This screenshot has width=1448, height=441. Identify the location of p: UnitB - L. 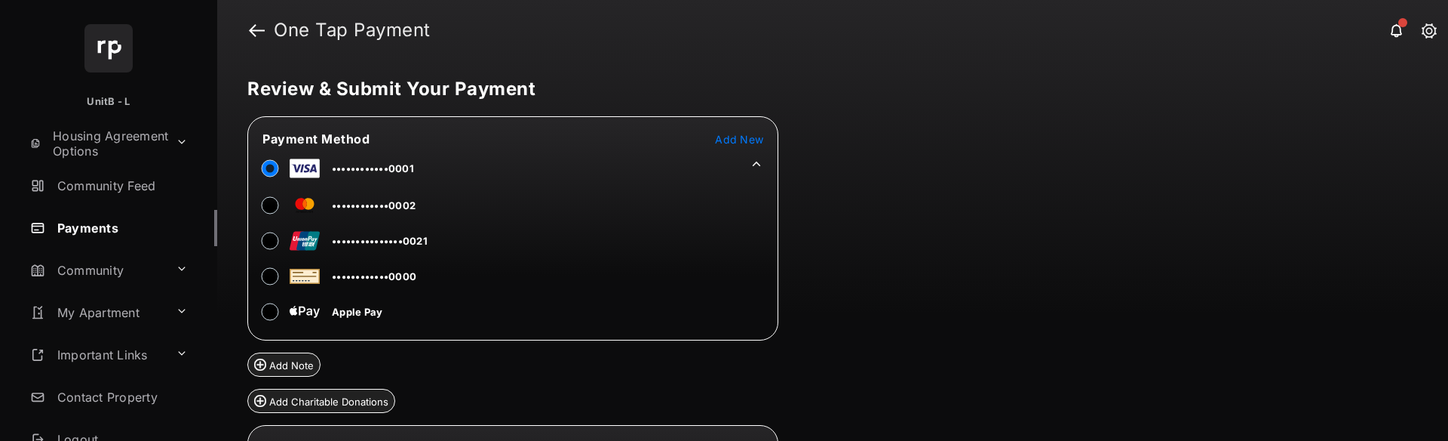
(108, 102).